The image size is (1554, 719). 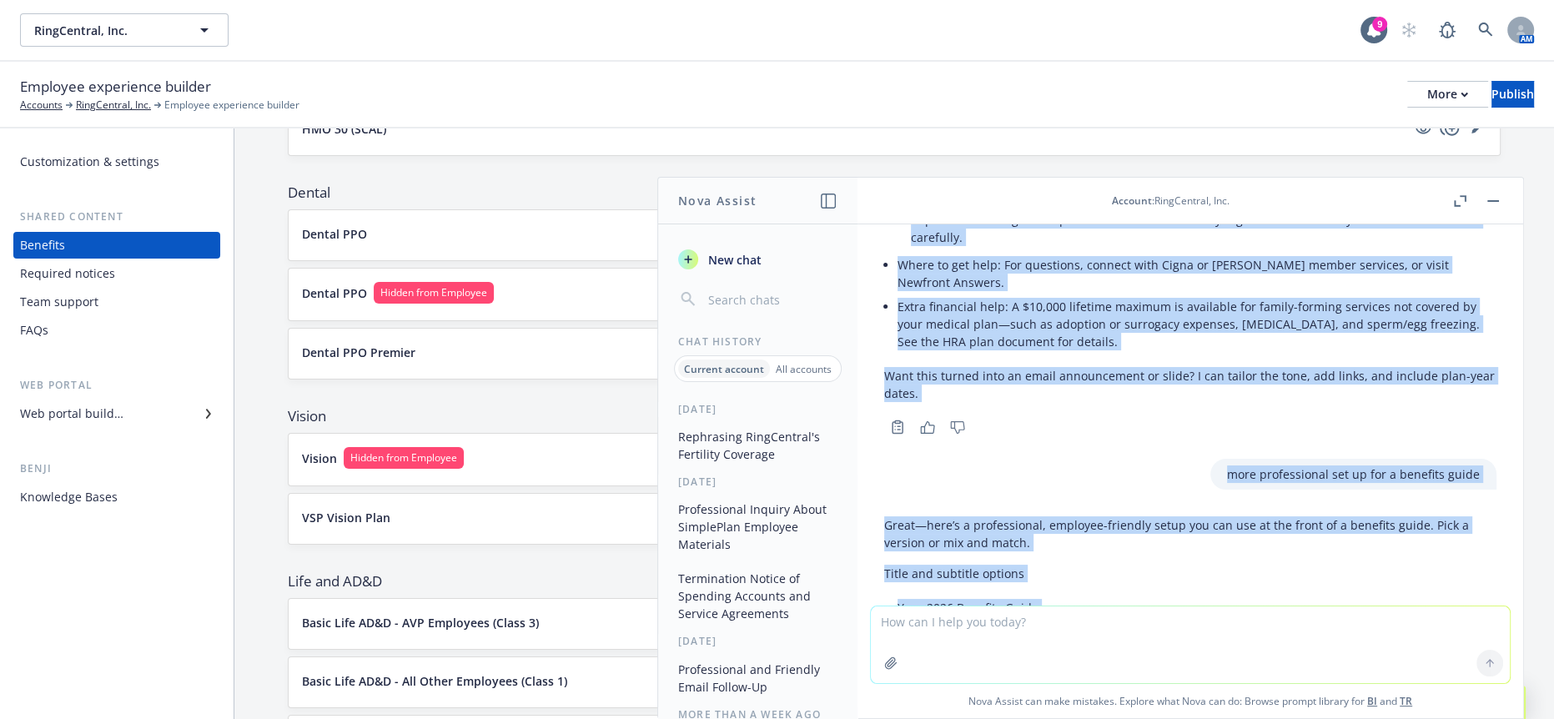 What do you see at coordinates (117, 497) in the screenshot?
I see `a: Knowledge Bases` at bounding box center [117, 497].